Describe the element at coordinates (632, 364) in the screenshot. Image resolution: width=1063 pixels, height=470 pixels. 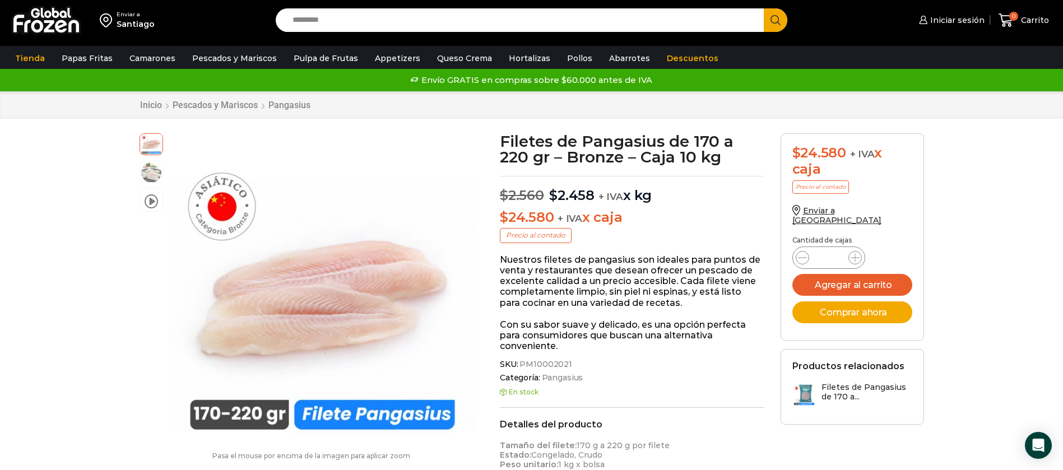
I see `span: SKU:` at that location.